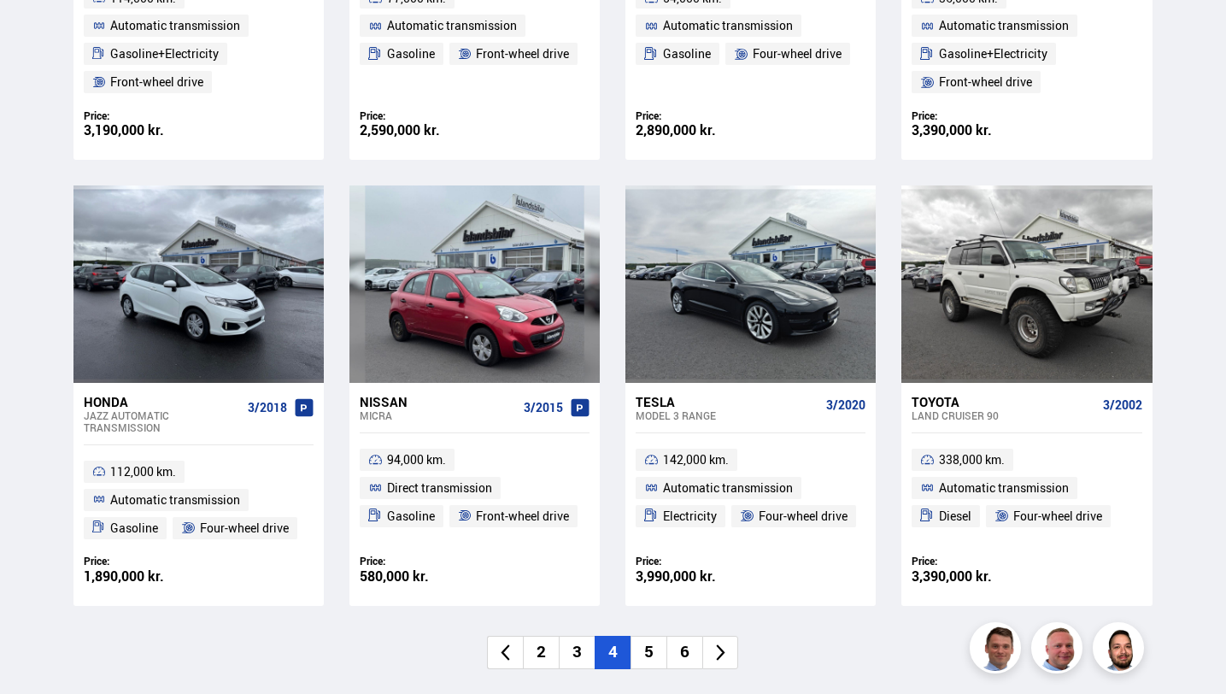 The image size is (1226, 694). Describe the element at coordinates (126, 421) in the screenshot. I see `font: Jazz AUTOMATIC TRANSMISSION` at that location.